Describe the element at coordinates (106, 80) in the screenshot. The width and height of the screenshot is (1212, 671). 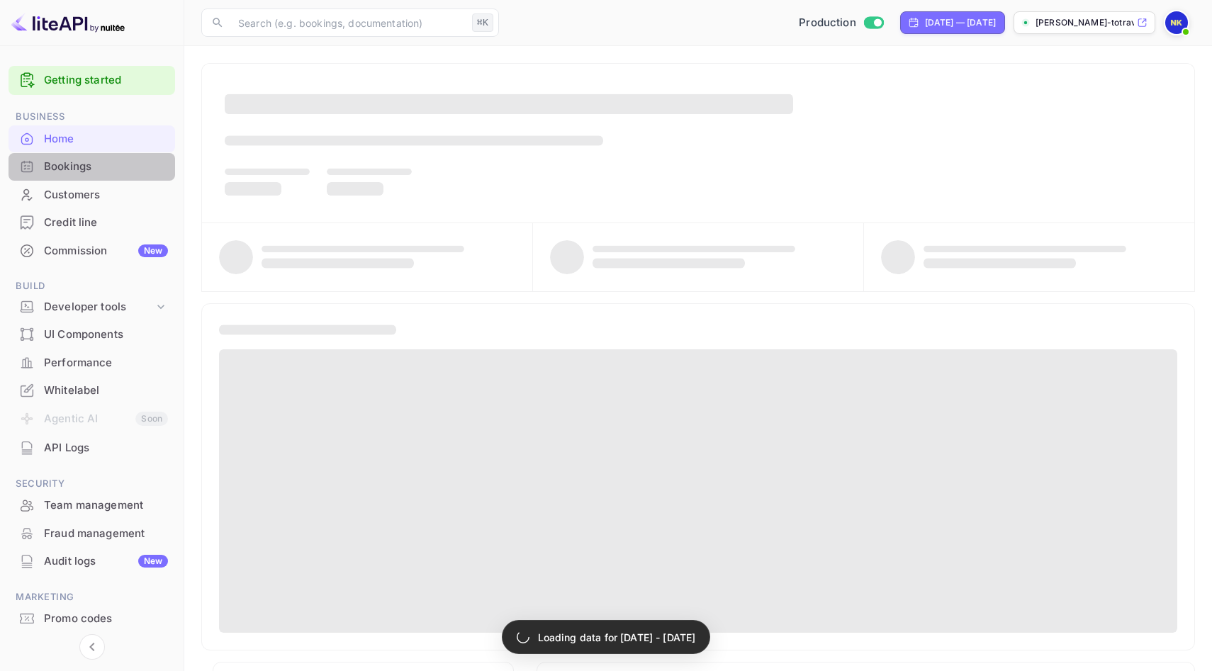
I see `a: Getting started` at that location.